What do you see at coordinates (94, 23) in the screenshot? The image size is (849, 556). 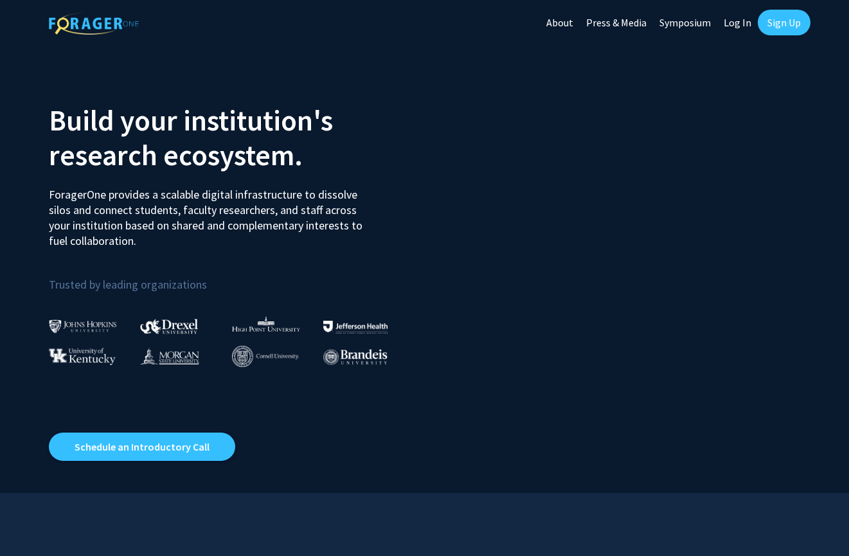 I see `img: ForagerOne Logo` at bounding box center [94, 23].